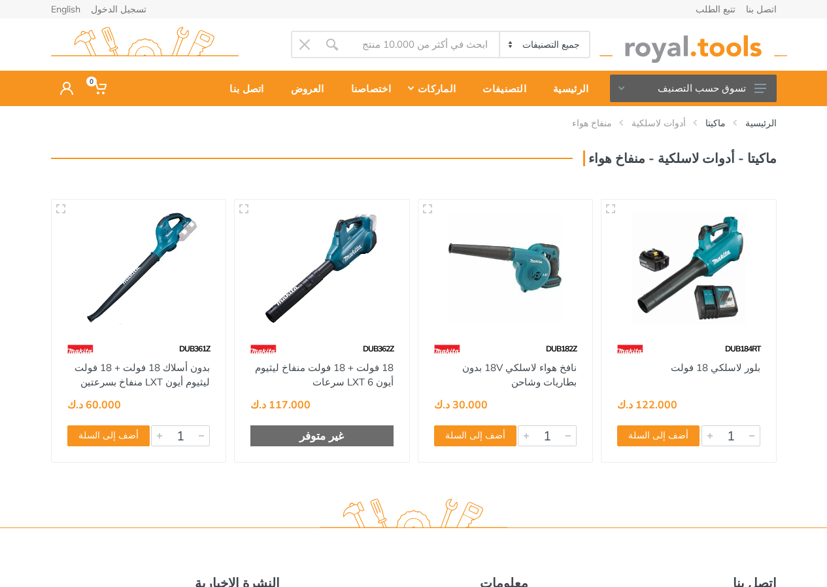 This screenshot has width=827, height=587. I want to click on div: الماركات, so click(432, 88).